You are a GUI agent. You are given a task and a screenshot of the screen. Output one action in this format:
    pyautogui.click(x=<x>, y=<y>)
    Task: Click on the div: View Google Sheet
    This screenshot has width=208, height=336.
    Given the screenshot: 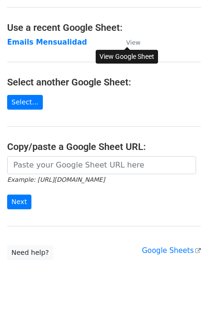 What is the action you would take?
    pyautogui.click(x=126, y=57)
    